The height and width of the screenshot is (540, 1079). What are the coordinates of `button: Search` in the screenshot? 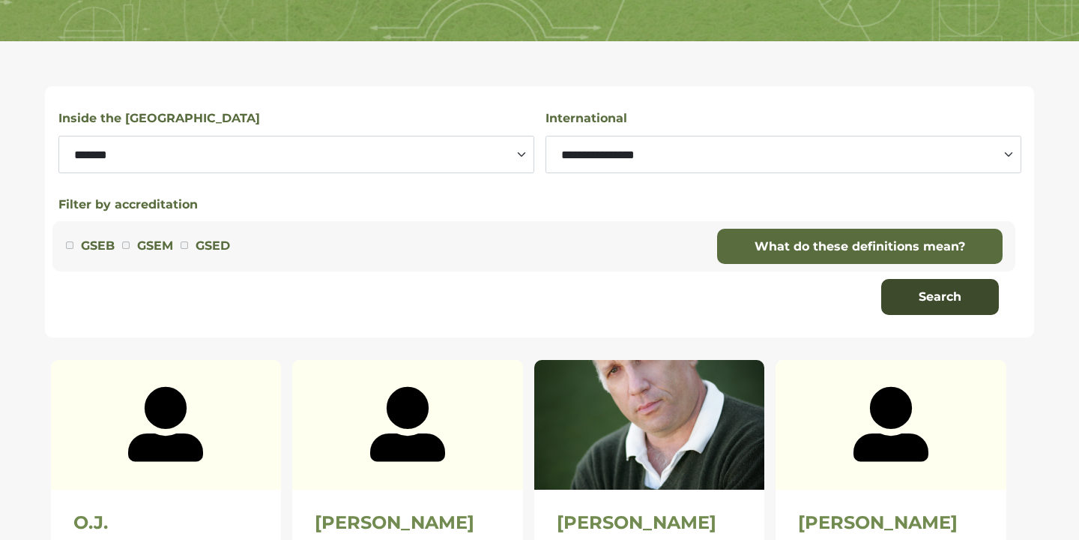 It's located at (940, 297).